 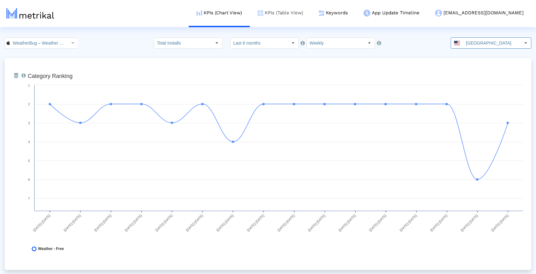 I want to click on text: 1, so click(x=29, y=85).